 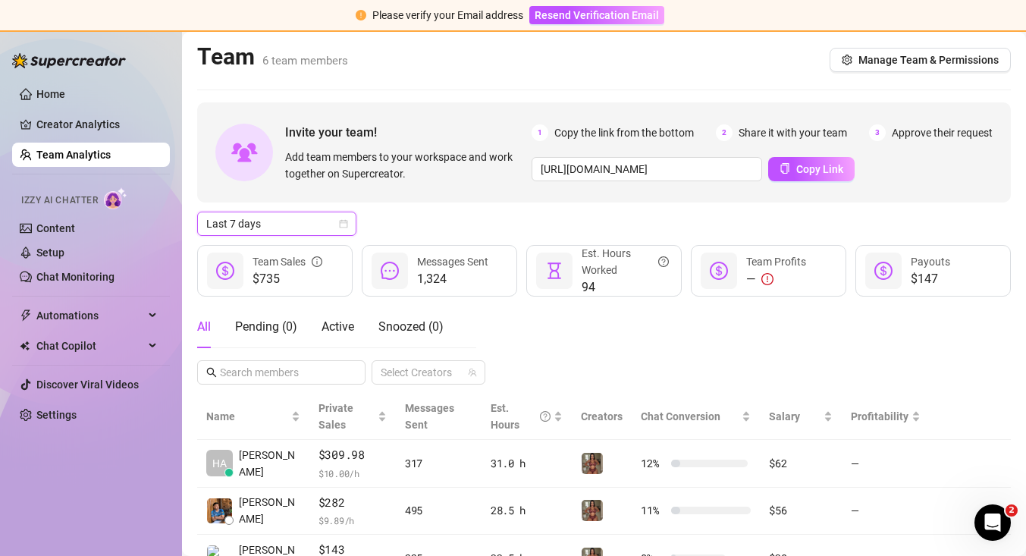 I want to click on span: Name, so click(x=247, y=416).